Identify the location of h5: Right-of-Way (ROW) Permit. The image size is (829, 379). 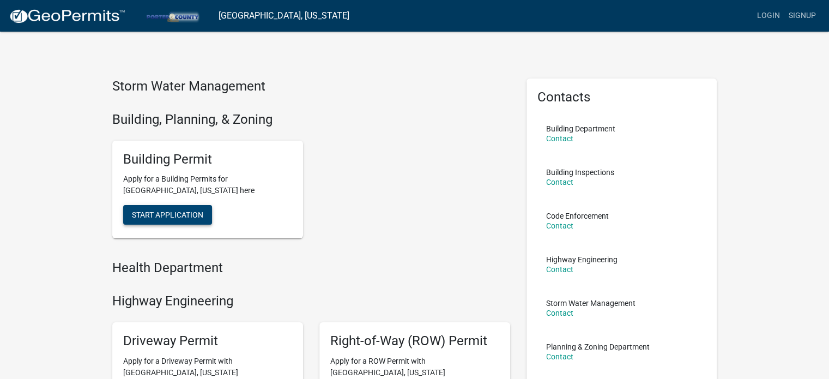
(415, 341).